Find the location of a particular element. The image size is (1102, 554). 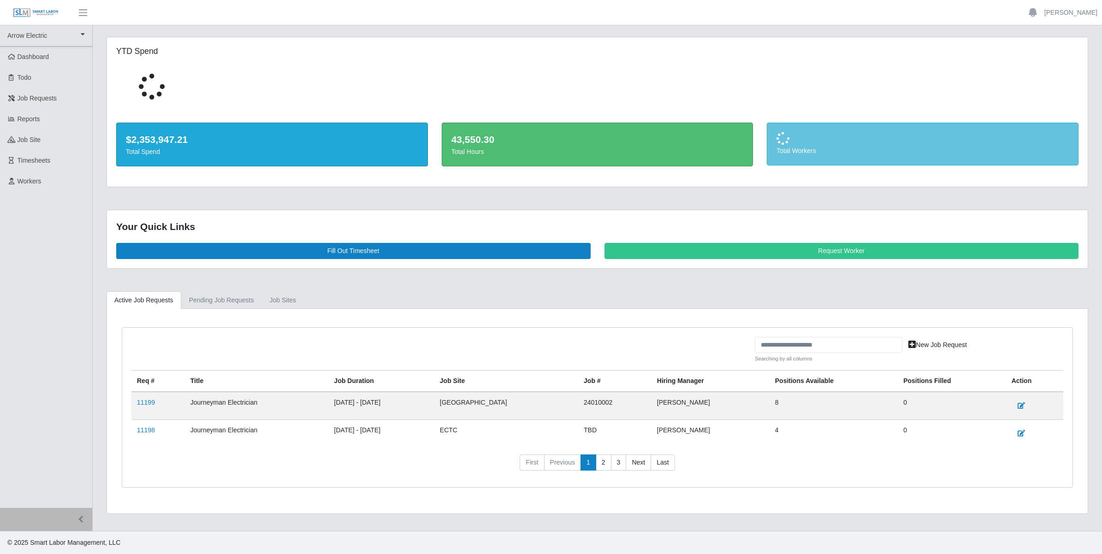

div: Your Quick Links is located at coordinates (597, 227).